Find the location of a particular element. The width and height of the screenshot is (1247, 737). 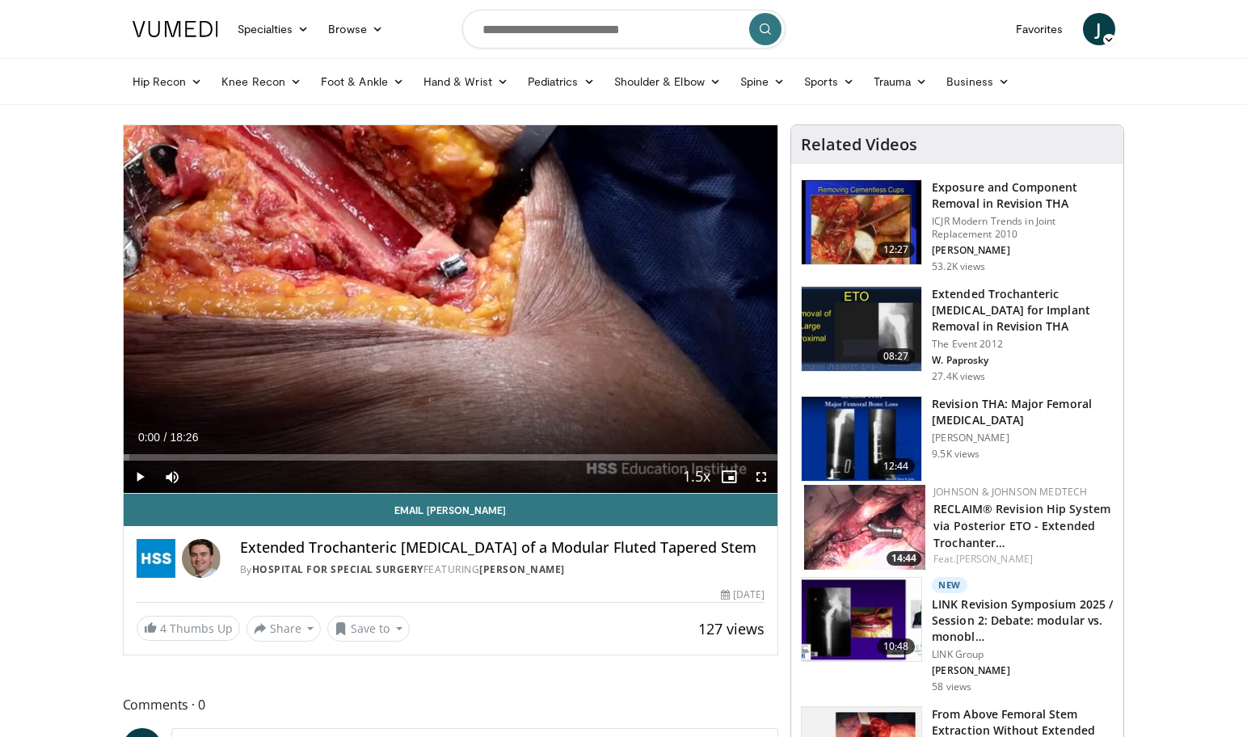

a: Hospital for Special Surgery is located at coordinates (338, 569).